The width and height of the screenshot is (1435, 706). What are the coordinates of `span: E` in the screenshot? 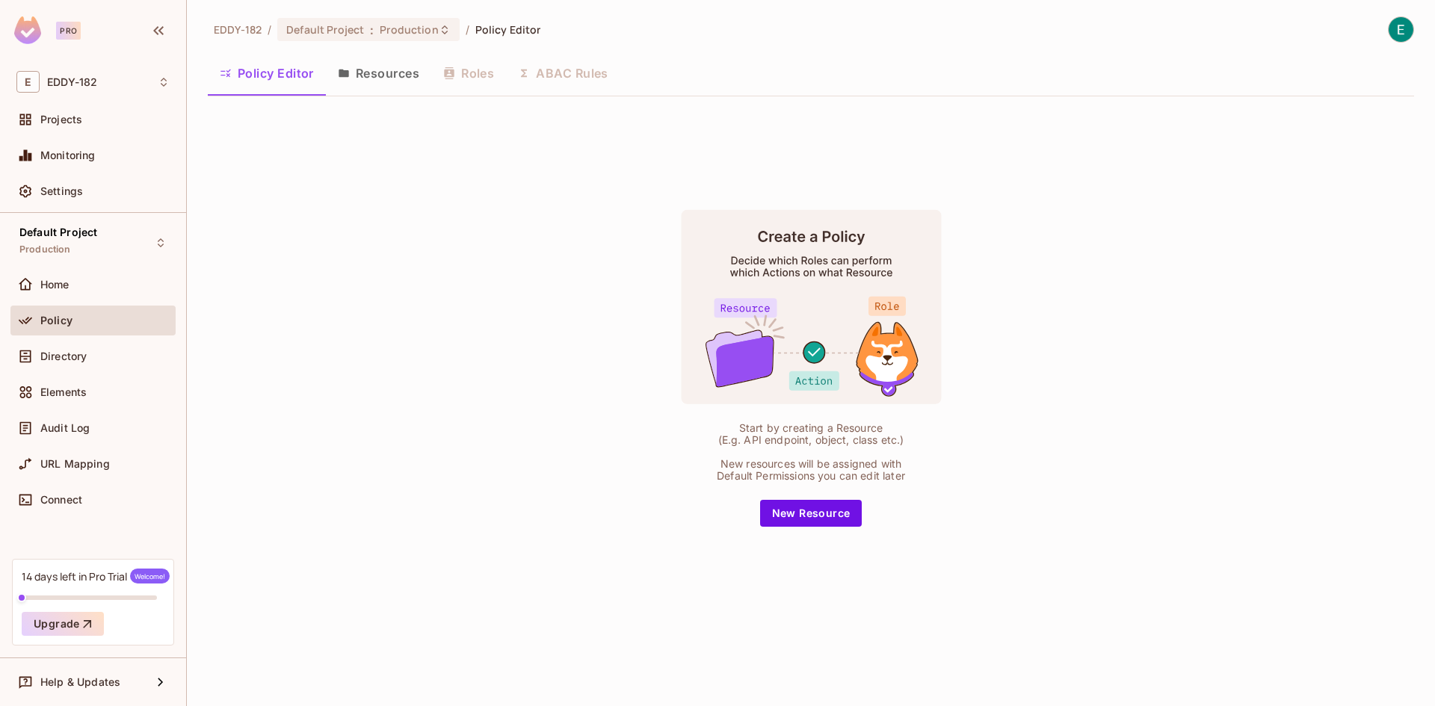 It's located at (28, 81).